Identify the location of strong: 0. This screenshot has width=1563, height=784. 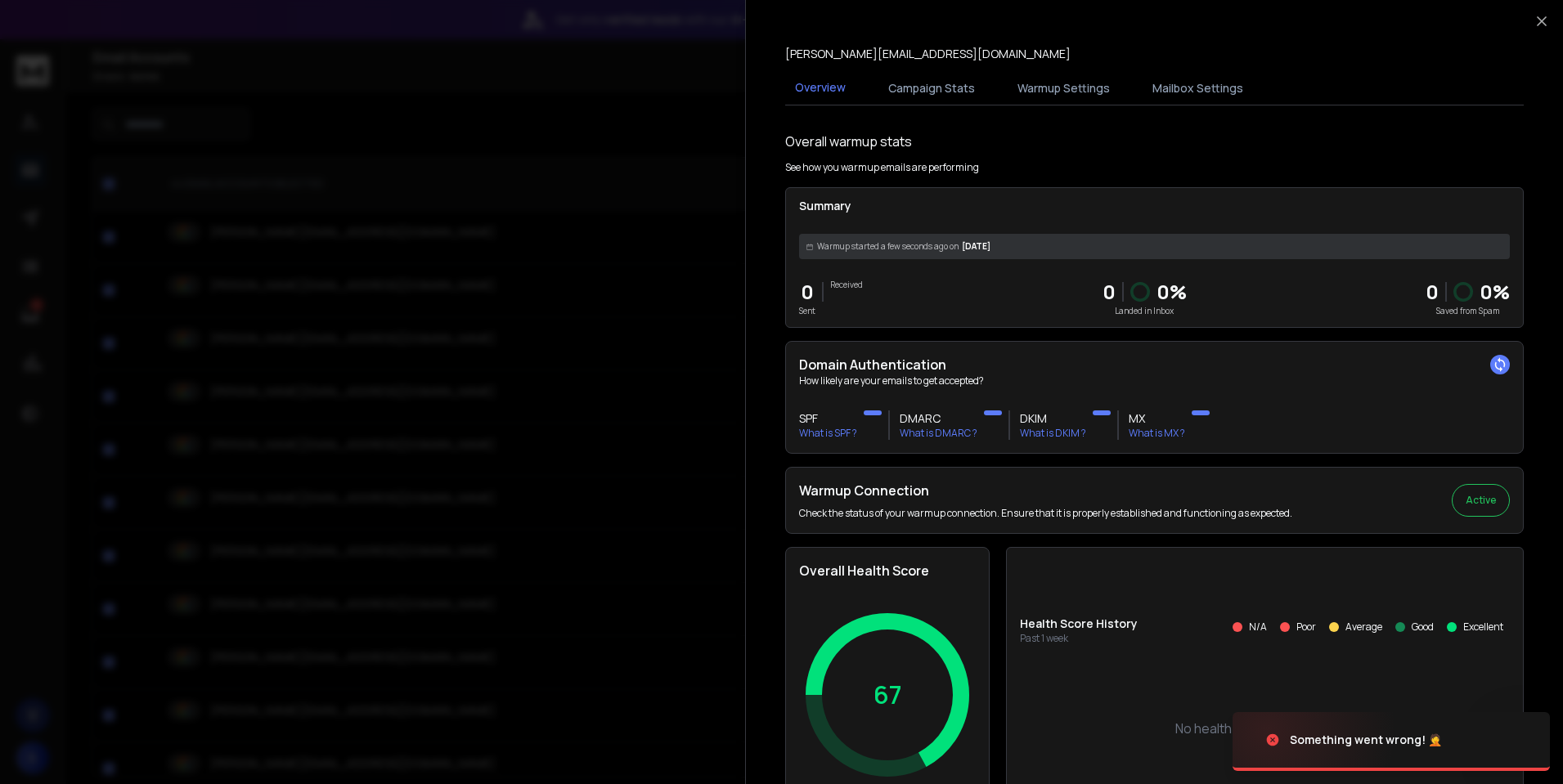
(1432, 291).